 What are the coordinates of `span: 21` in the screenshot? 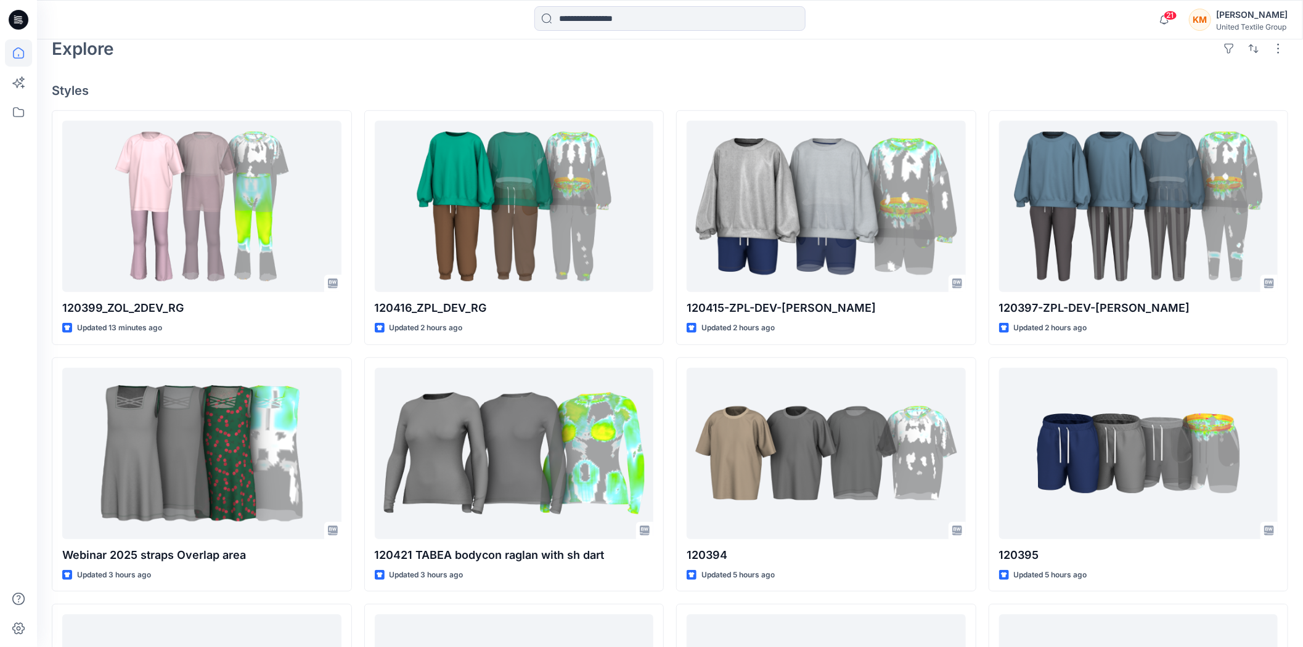 It's located at (1170, 15).